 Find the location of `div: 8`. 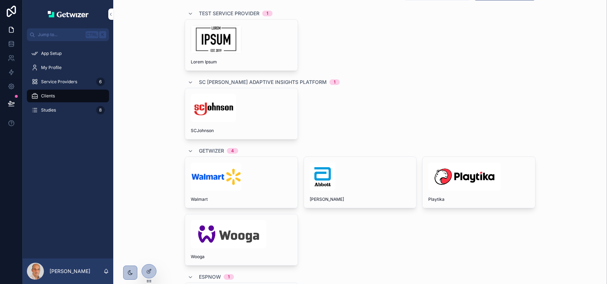

div: 8 is located at coordinates (101, 110).